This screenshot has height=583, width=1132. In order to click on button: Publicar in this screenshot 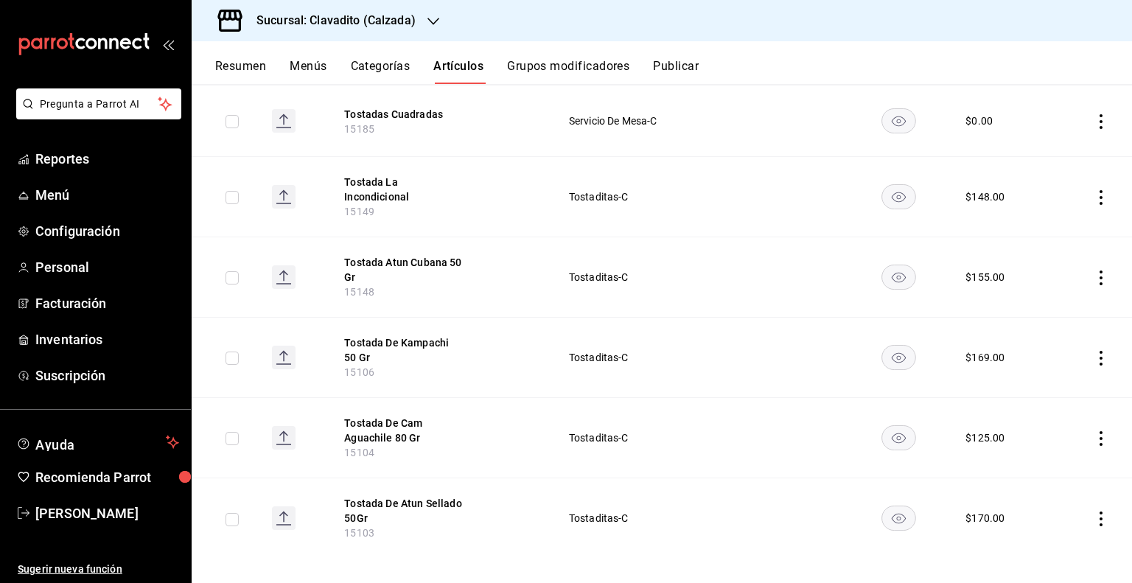, I will do `click(676, 72)`.